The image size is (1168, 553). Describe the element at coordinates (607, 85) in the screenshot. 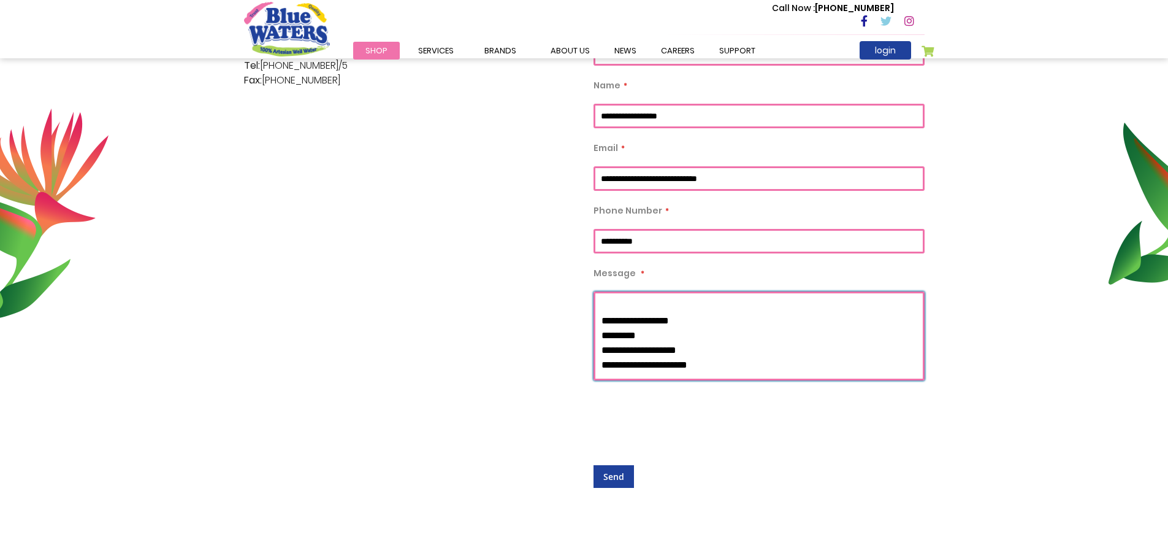

I see `span: Name` at that location.